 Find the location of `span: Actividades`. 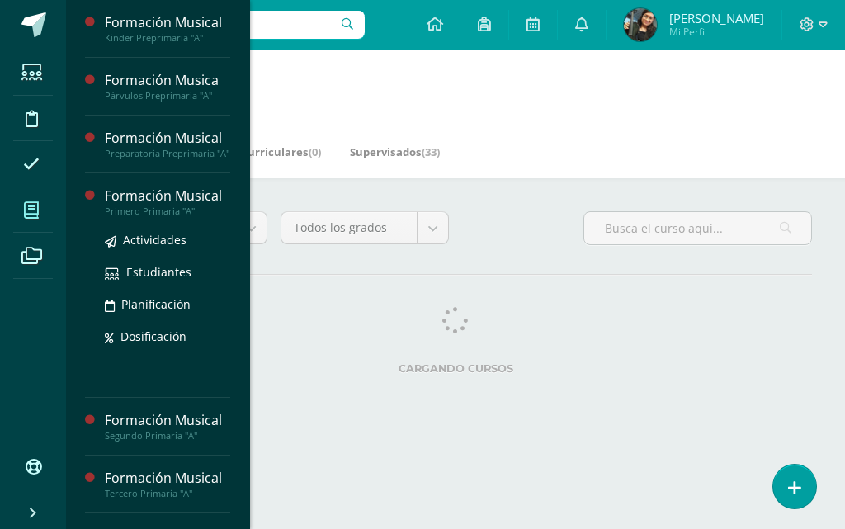

span: Actividades is located at coordinates (154, 239).